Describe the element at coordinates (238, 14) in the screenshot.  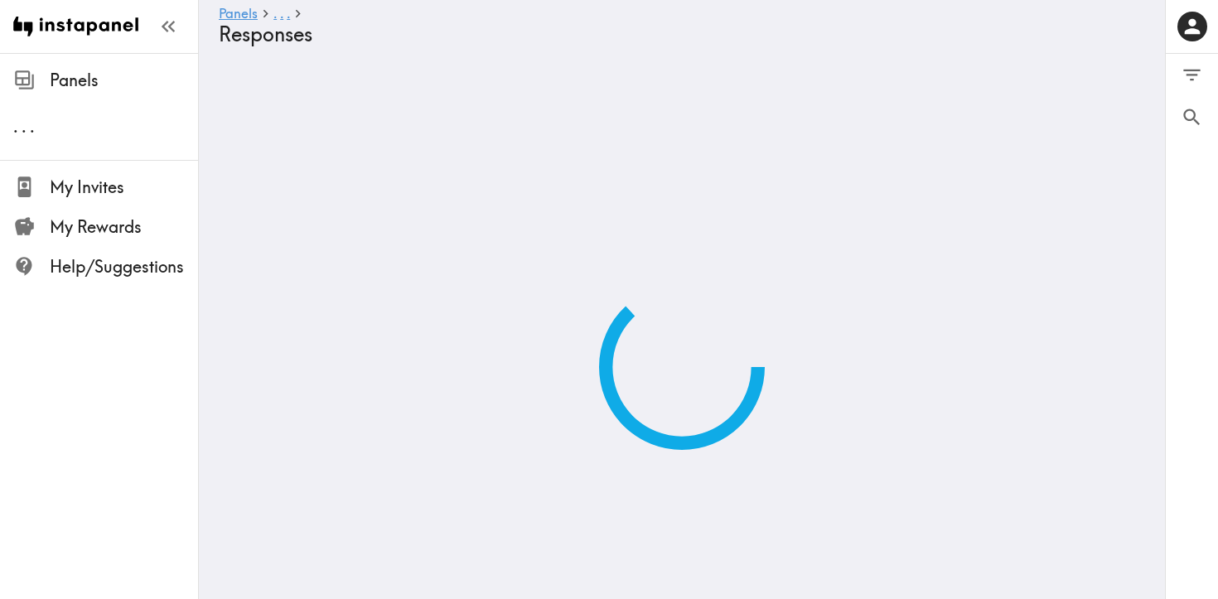
I see `a: Panels` at that location.